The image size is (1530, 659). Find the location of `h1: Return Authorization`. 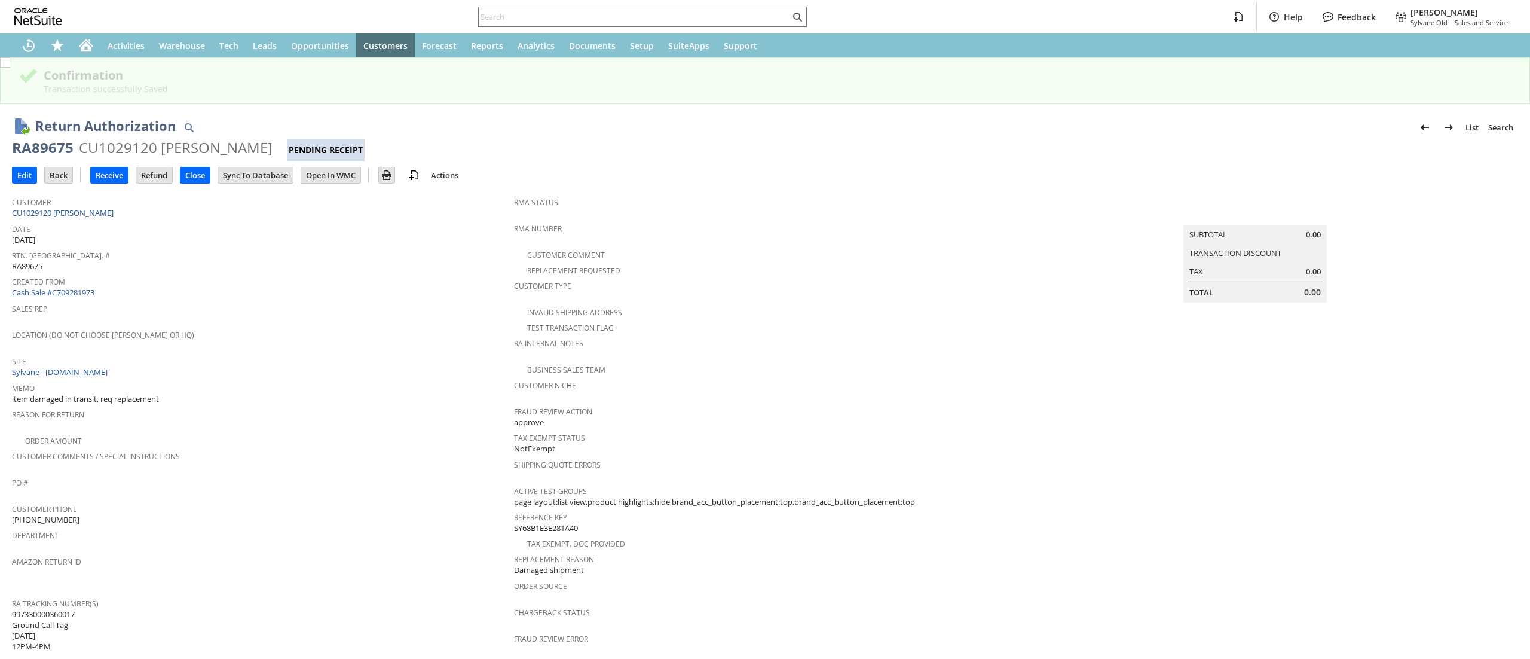

h1: Return Authorization is located at coordinates (105, 126).